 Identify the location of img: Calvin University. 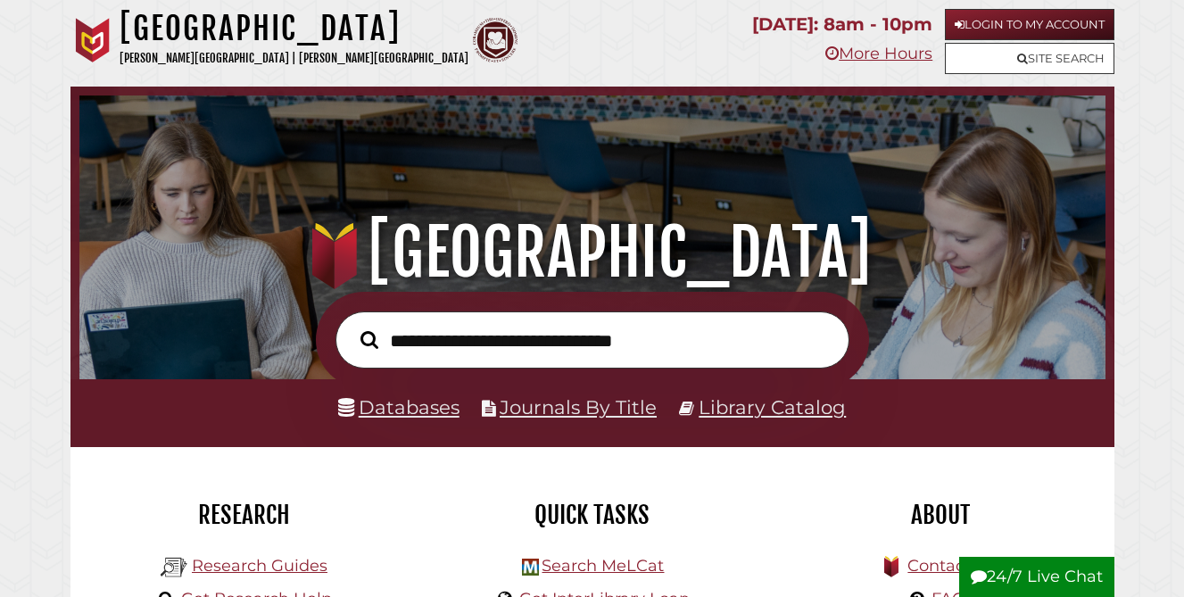
(93, 40).